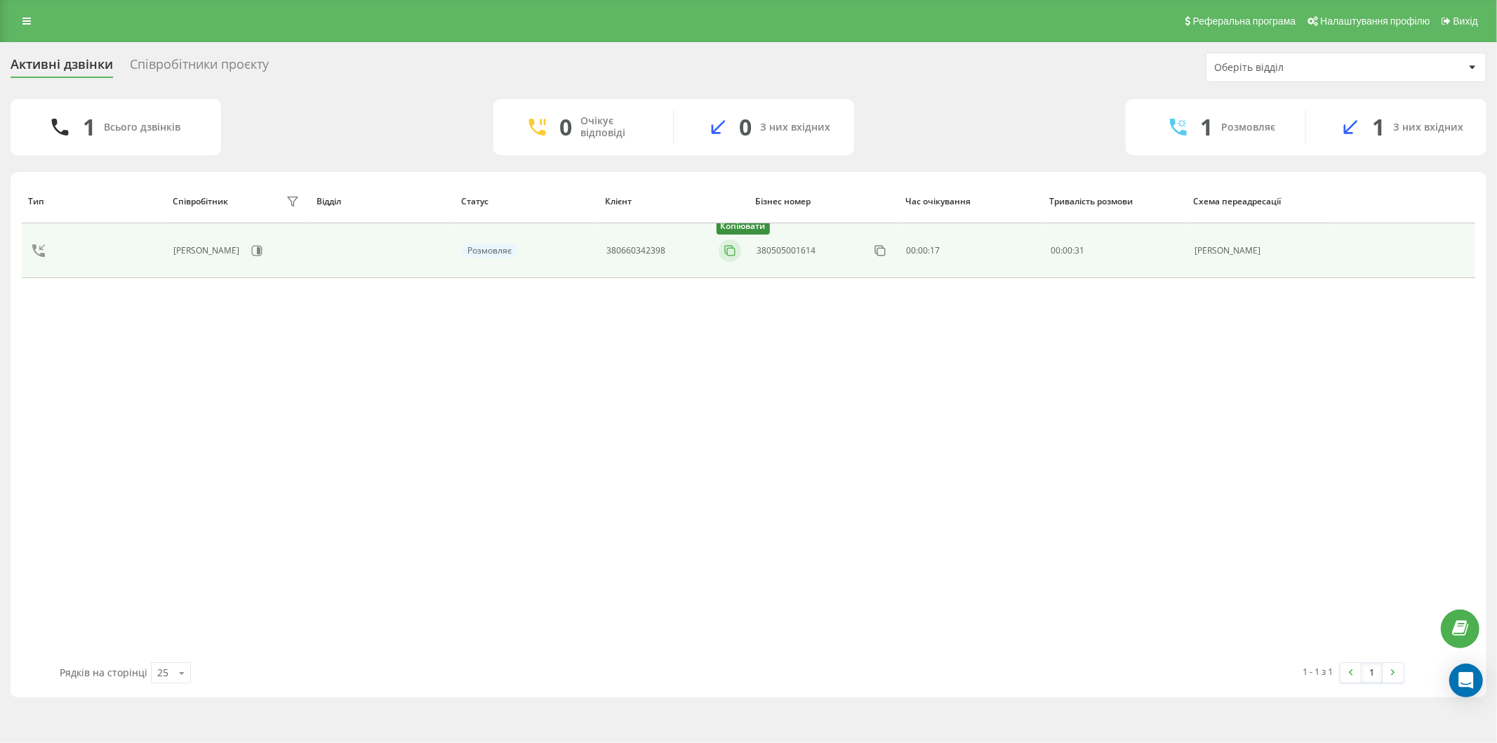 The width and height of the screenshot is (1497, 743). I want to click on span: 31, so click(1080, 250).